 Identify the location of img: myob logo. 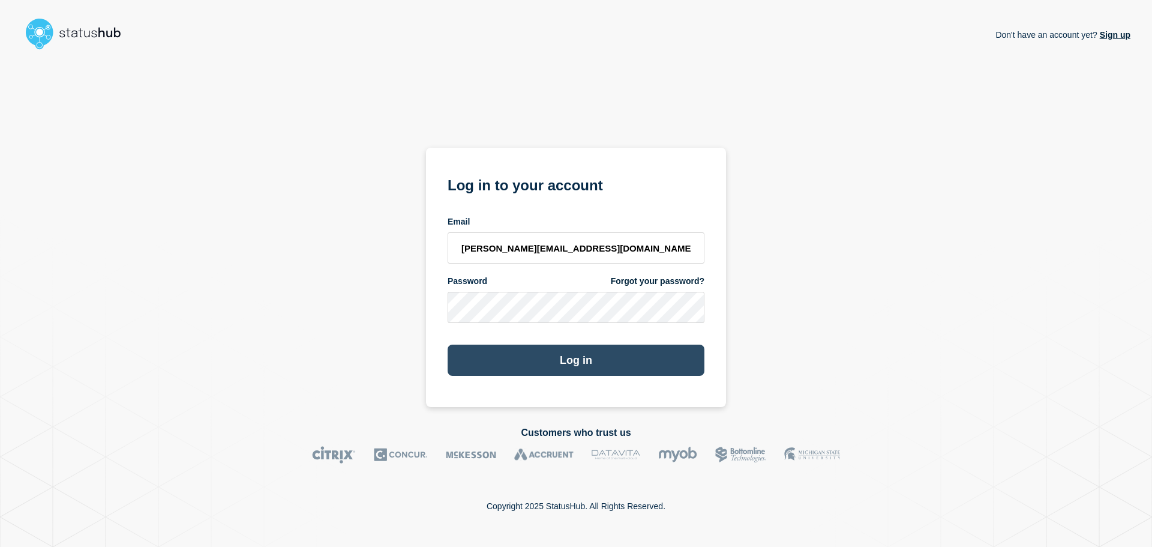
(677, 454).